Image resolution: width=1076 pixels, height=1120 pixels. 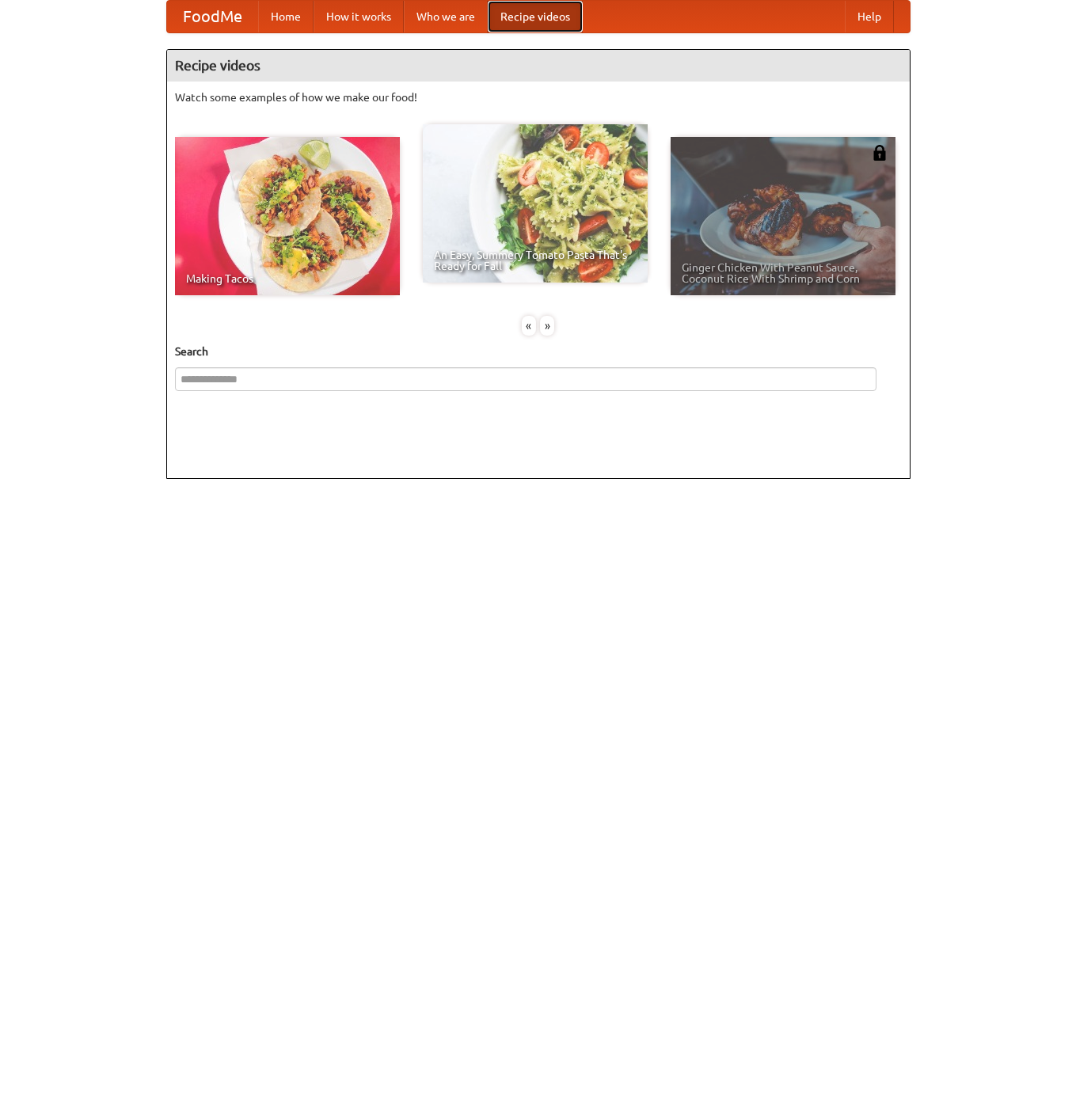 What do you see at coordinates (288, 278) in the screenshot?
I see `span: Making Tacos` at bounding box center [288, 278].